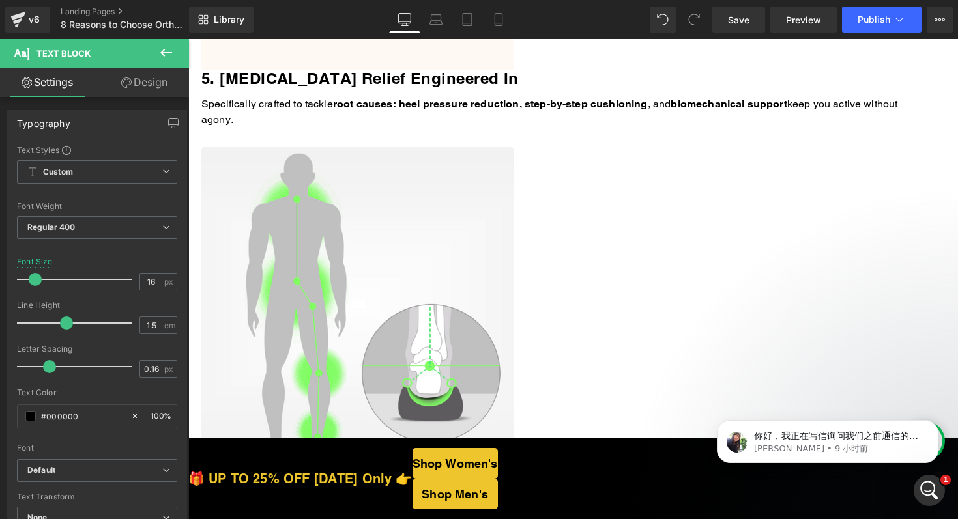 The width and height of the screenshot is (958, 519). What do you see at coordinates (499, 20) in the screenshot?
I see `a: Mobile` at bounding box center [499, 20].